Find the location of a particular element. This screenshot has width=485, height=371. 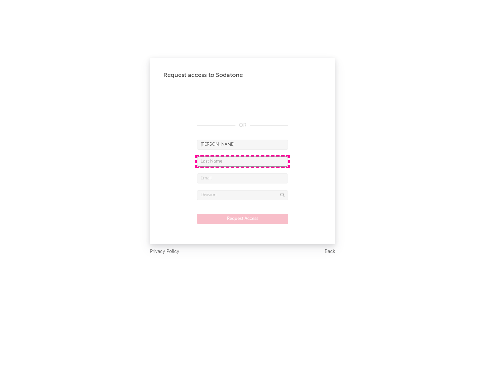

input: Division is located at coordinates (243, 195).